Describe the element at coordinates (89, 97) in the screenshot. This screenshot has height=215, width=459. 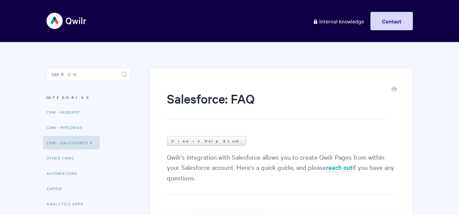
I see `h3: Categories` at that location.